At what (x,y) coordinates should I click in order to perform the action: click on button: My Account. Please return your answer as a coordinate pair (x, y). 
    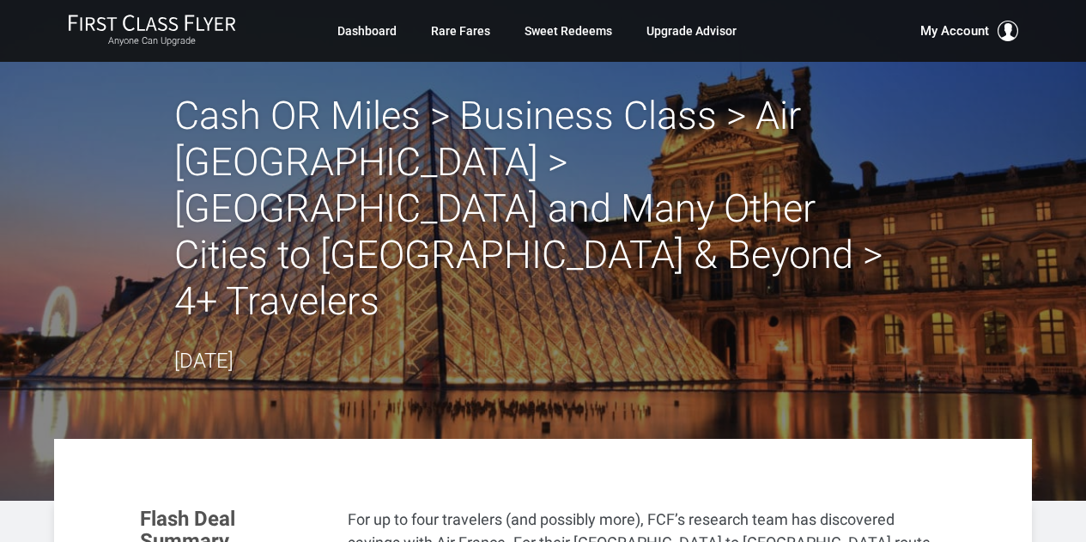
    Looking at the image, I should click on (969, 31).